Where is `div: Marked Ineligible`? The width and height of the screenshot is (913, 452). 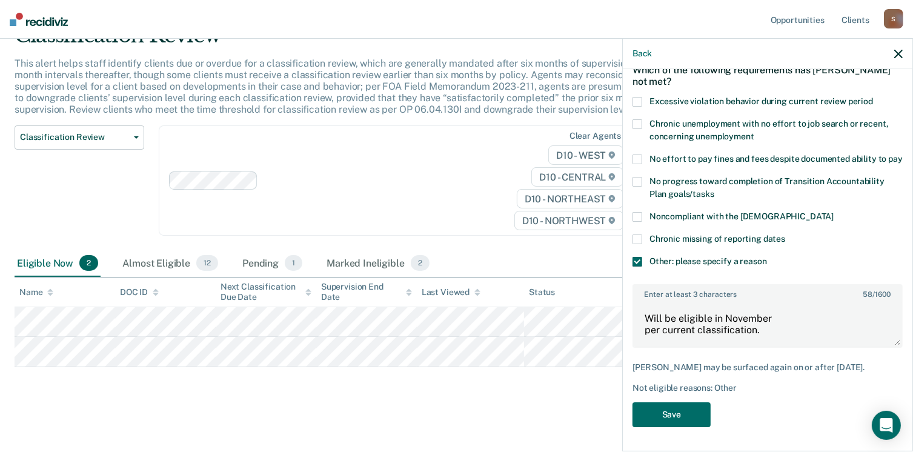 div: Marked Ineligible is located at coordinates (378, 264).